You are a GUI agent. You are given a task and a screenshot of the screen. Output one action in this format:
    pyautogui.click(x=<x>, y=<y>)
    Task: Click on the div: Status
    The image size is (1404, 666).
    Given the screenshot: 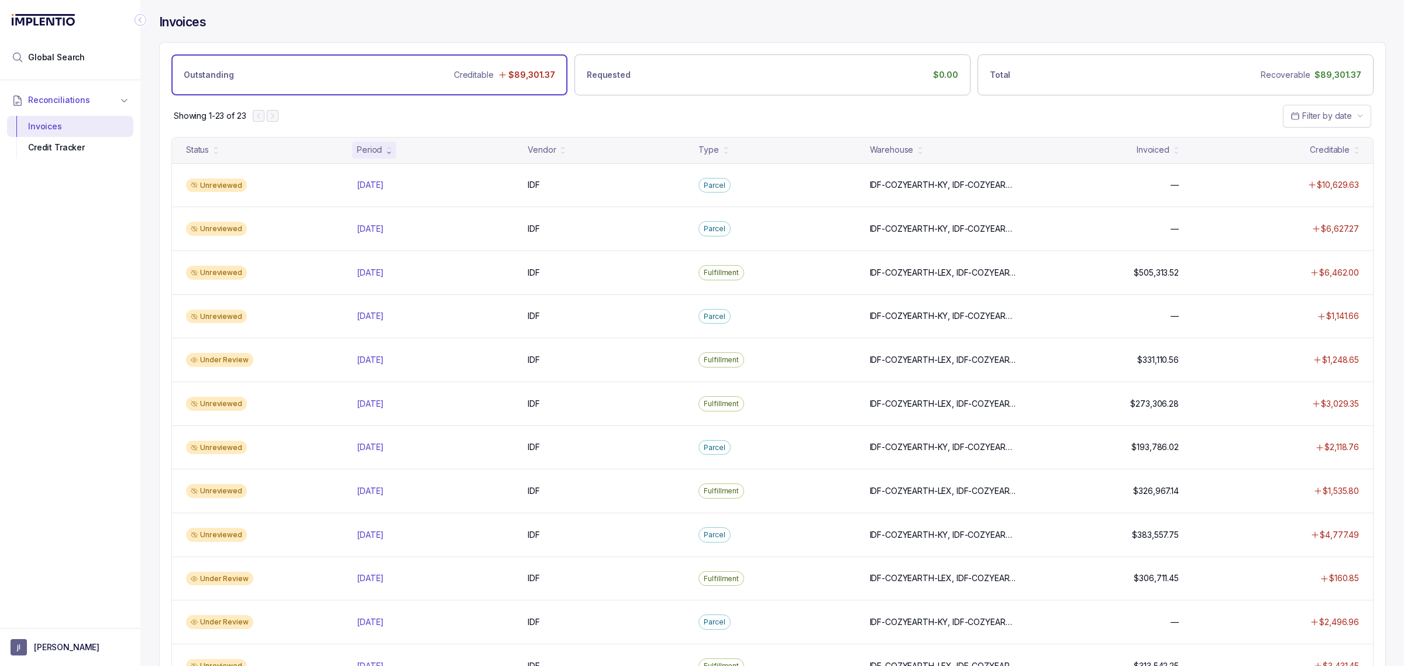 What is the action you would take?
    pyautogui.click(x=197, y=150)
    